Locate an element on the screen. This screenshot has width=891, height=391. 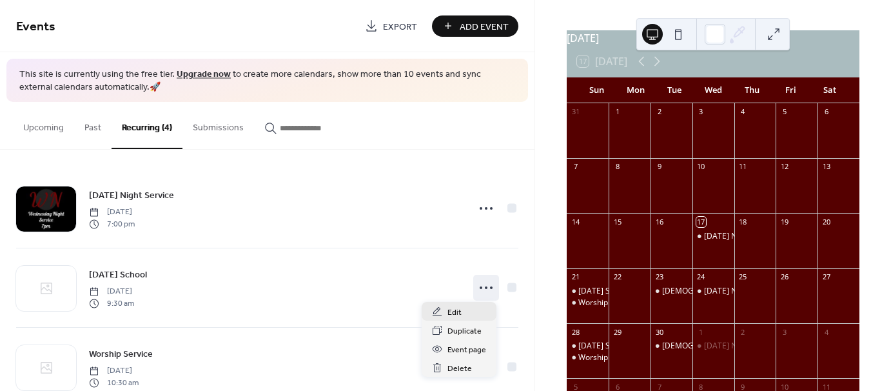
span: Worship Service is located at coordinates (121, 354).